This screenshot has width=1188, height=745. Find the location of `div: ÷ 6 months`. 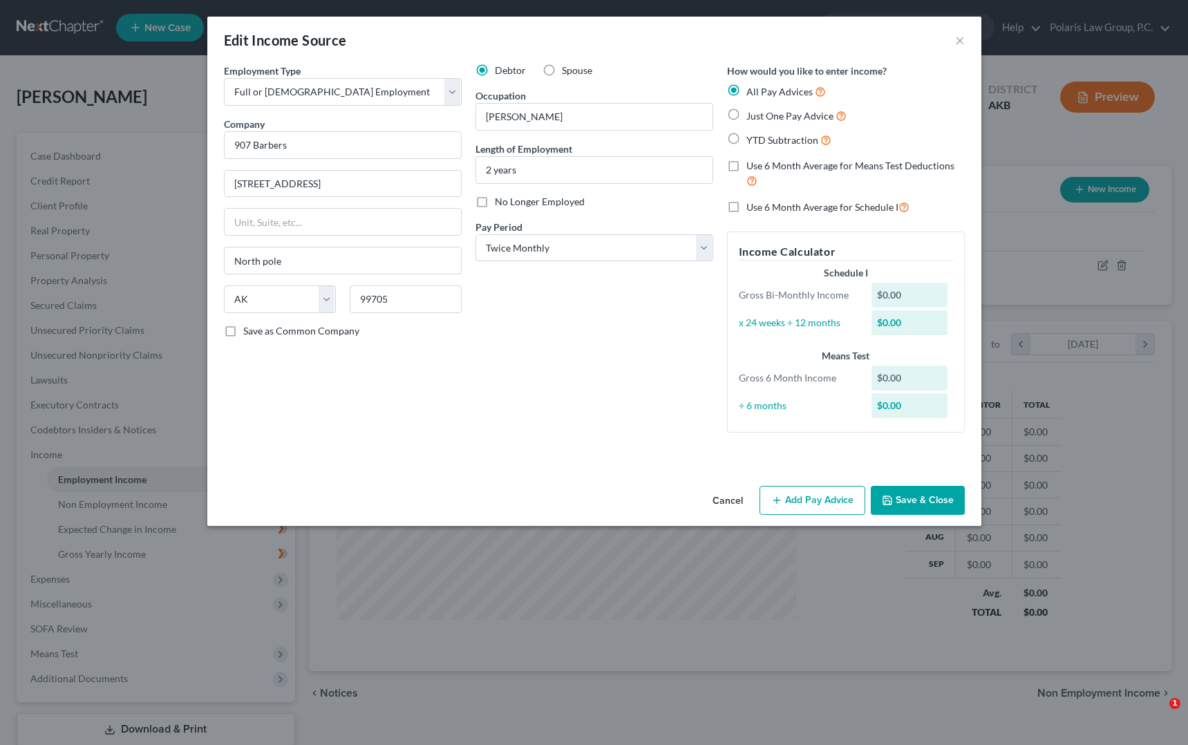

div: ÷ 6 months is located at coordinates (798, 406).